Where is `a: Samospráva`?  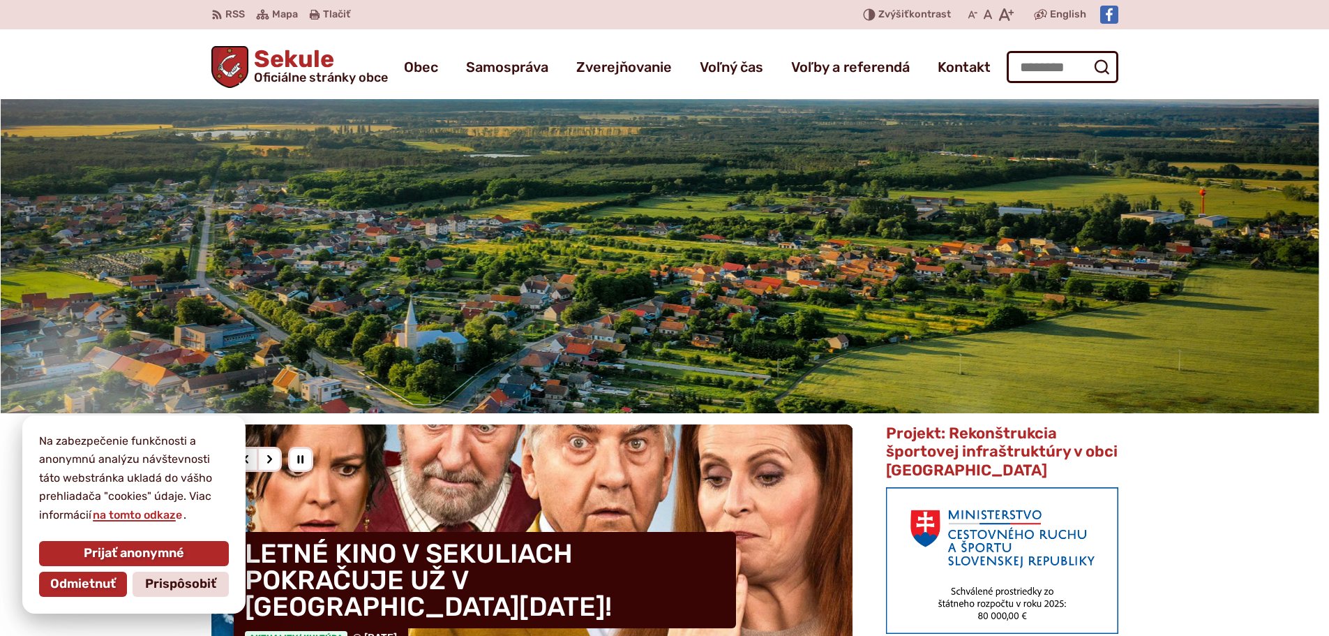 a: Samospráva is located at coordinates (507, 67).